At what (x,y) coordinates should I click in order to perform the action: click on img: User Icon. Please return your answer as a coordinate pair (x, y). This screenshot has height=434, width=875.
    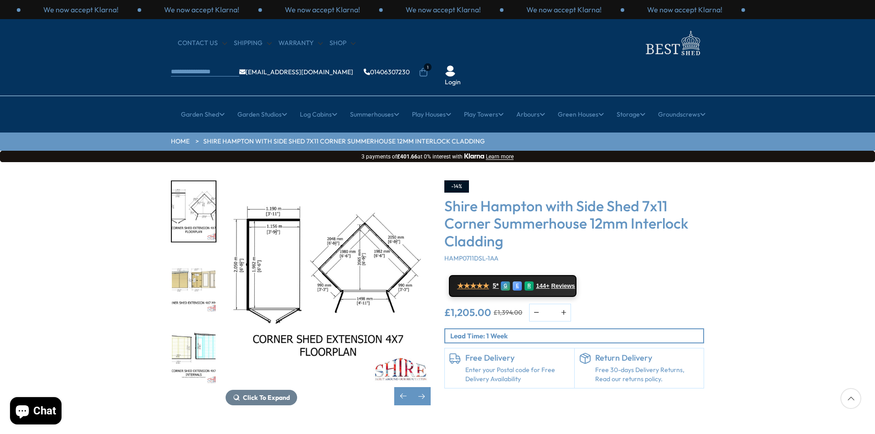
    Looking at the image, I should click on (450, 71).